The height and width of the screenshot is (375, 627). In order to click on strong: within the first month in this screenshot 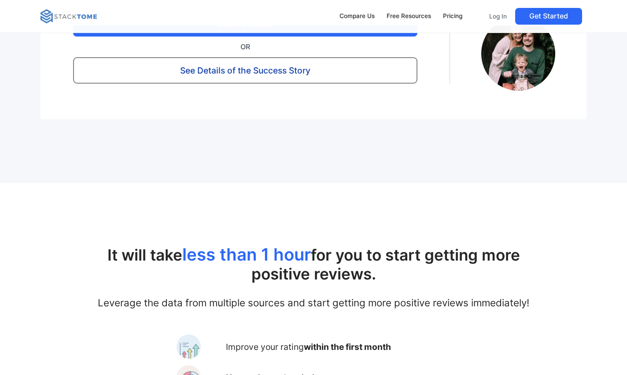, I will do `click(347, 347)`.